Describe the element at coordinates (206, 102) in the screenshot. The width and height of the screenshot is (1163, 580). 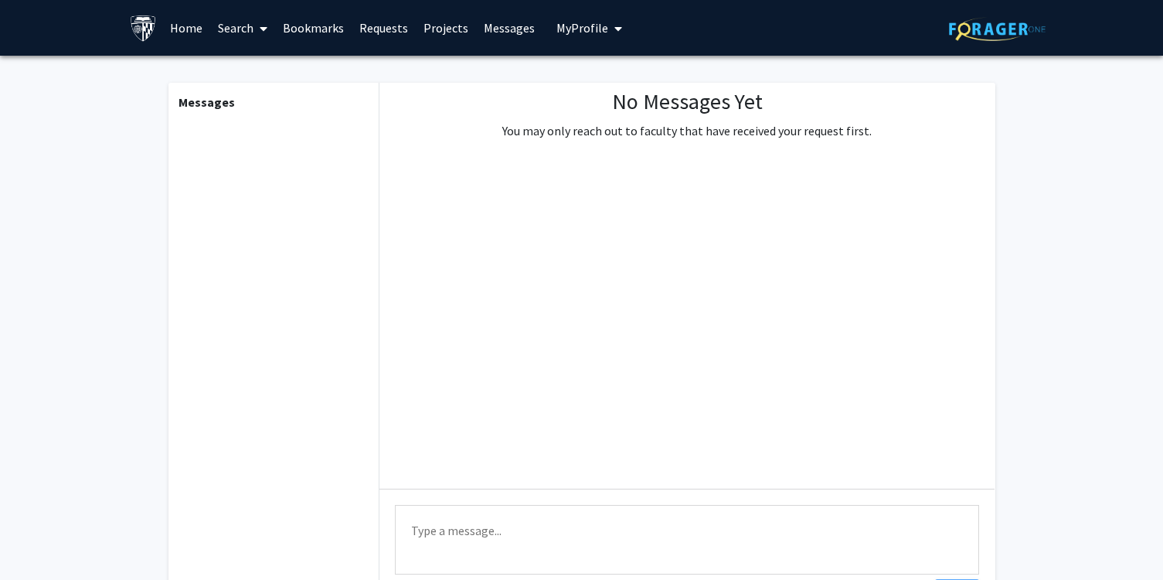
I see `b: Messages` at that location.